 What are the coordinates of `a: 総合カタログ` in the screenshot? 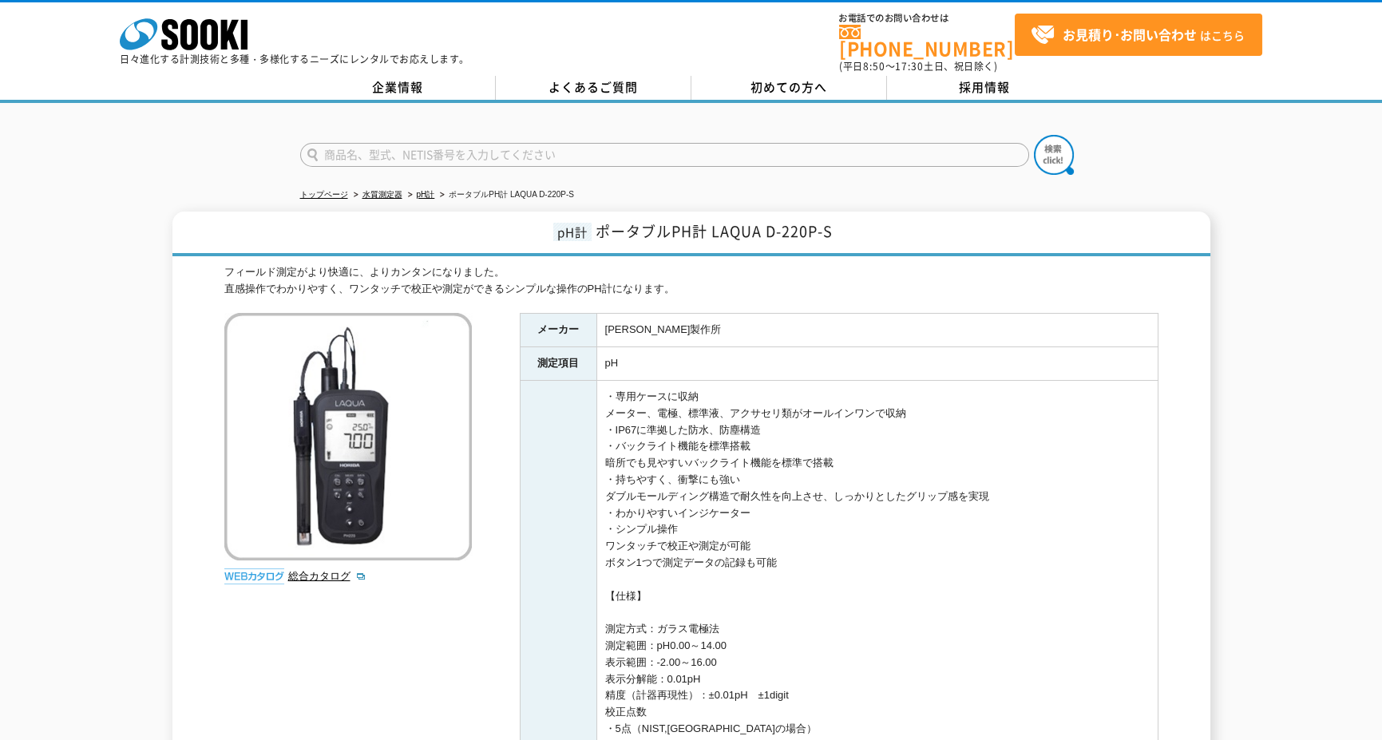 It's located at (327, 575).